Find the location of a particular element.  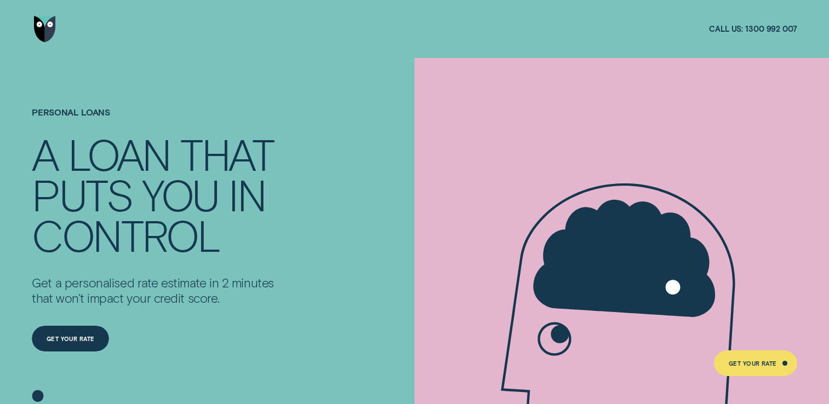

div: A is located at coordinates (44, 154).